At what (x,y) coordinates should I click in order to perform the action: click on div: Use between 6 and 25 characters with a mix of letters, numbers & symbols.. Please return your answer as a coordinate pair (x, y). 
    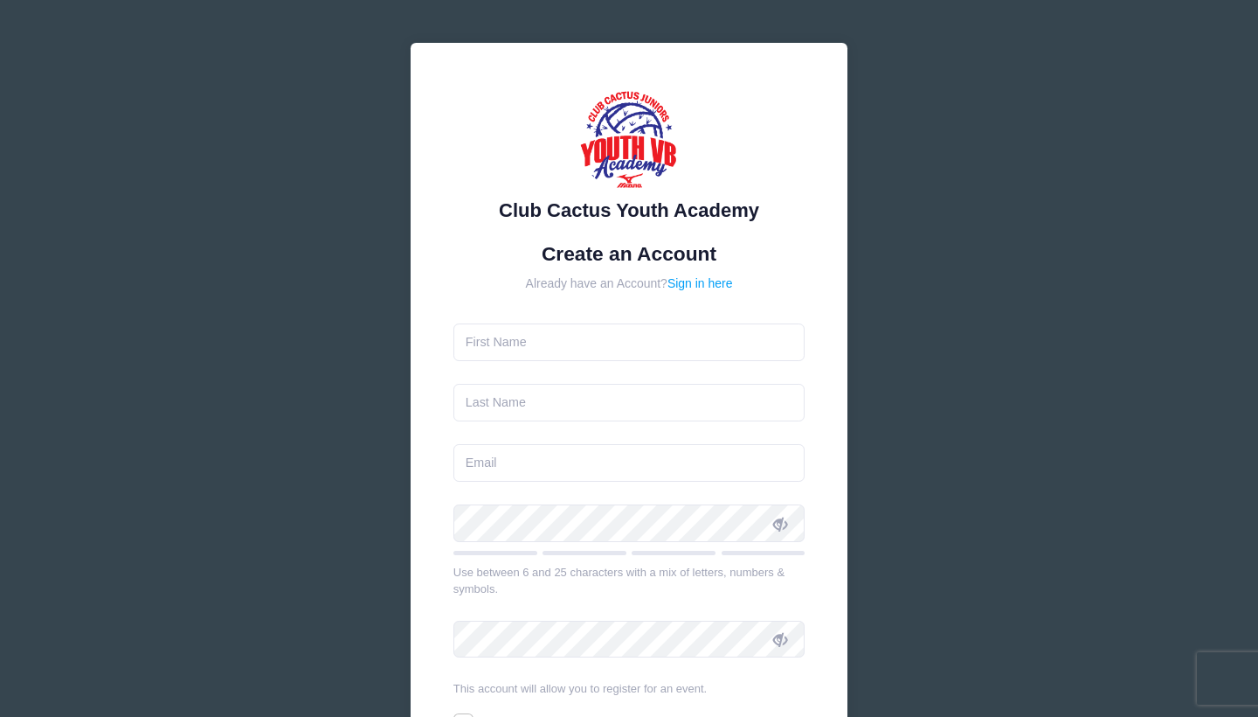
    Looking at the image, I should click on (629, 580).